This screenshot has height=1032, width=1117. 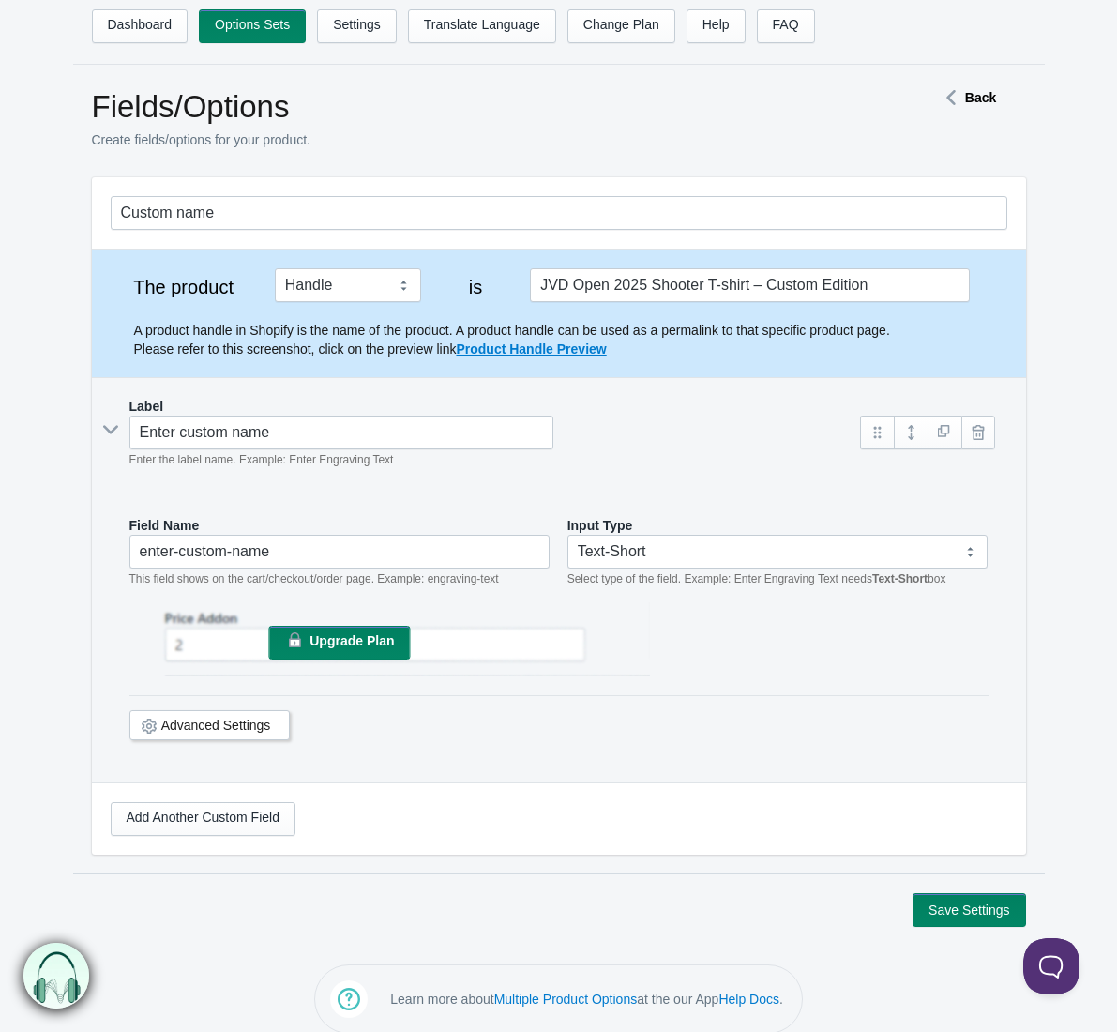 I want to click on a: Help, so click(x=716, y=26).